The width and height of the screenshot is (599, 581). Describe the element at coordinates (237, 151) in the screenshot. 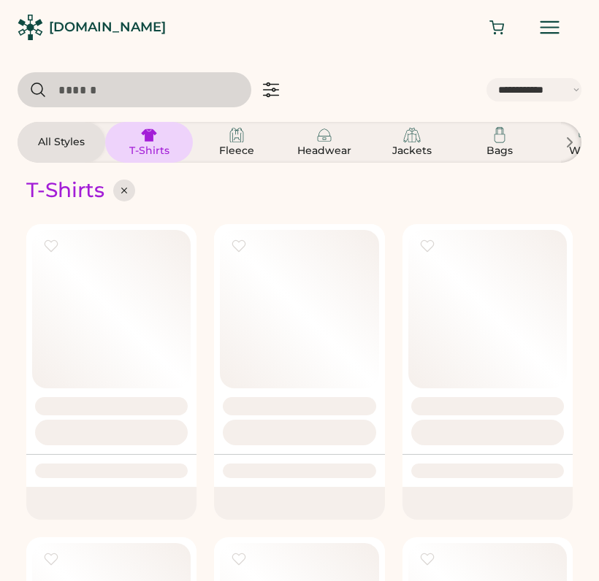

I see `div: Fleece` at that location.